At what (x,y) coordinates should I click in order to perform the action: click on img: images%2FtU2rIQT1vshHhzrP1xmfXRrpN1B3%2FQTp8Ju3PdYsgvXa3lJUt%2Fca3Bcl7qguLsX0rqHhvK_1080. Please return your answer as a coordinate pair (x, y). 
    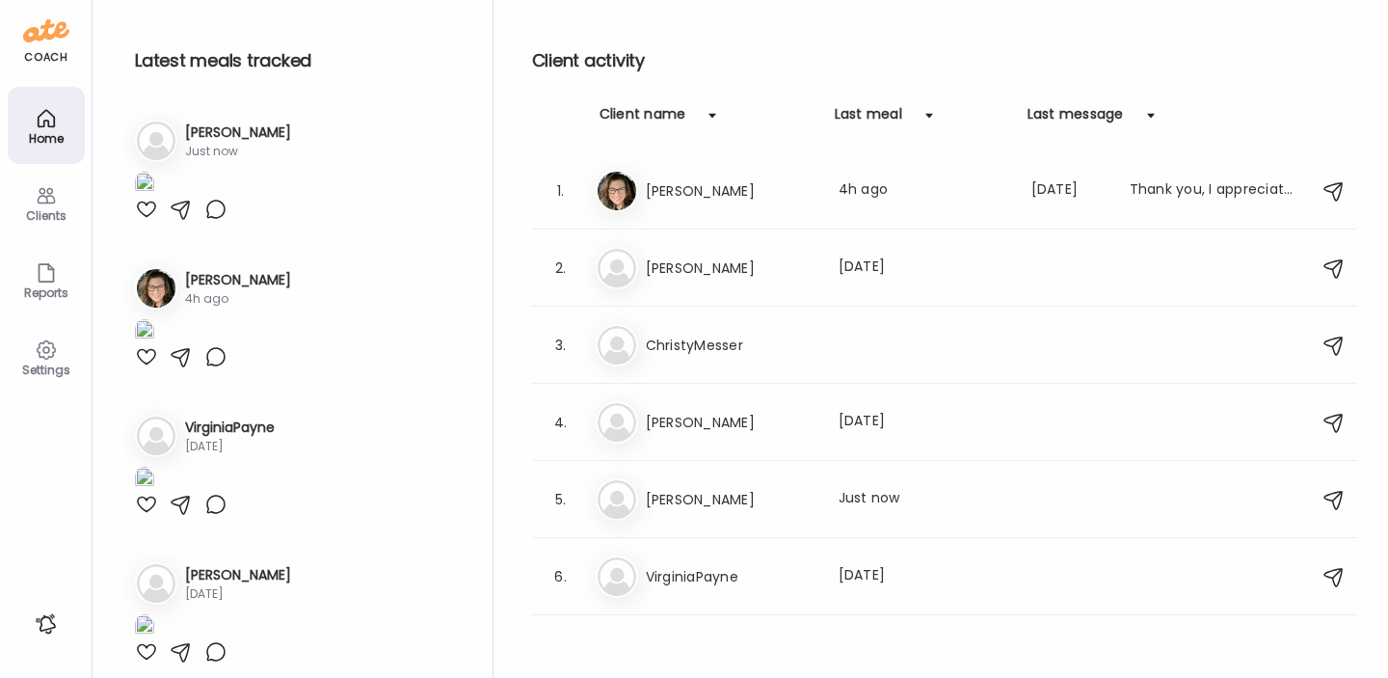
    Looking at the image, I should click on (145, 184).